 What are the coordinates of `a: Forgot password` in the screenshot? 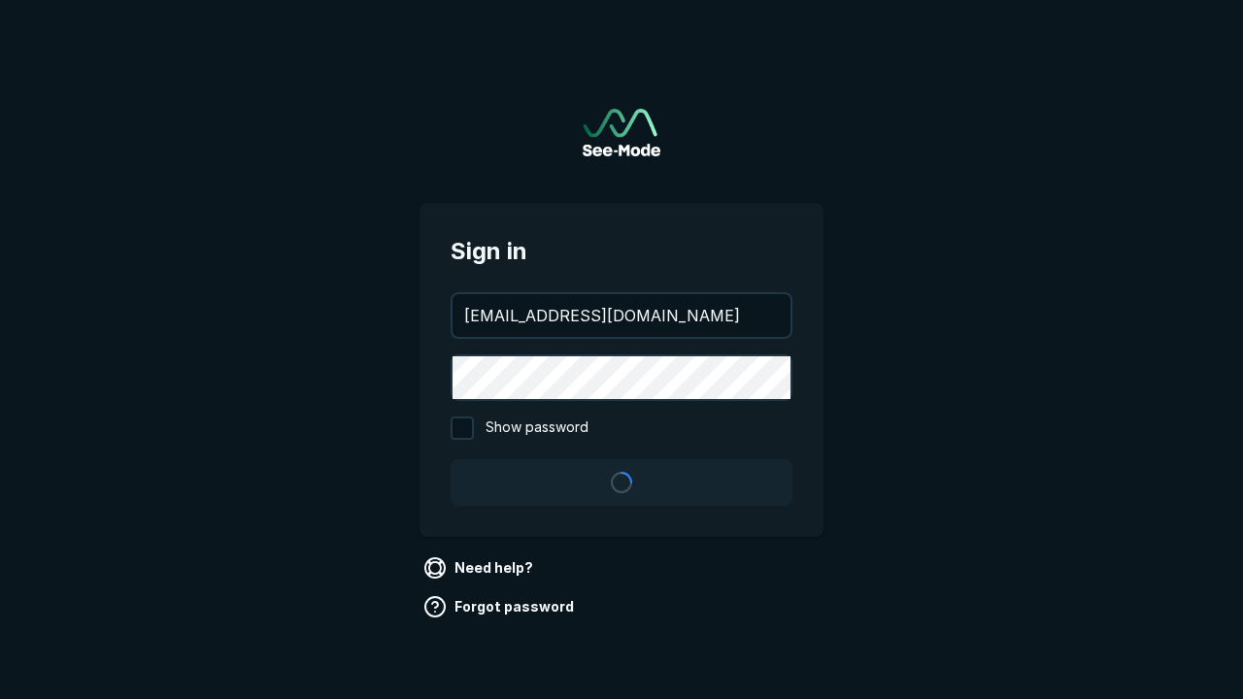 It's located at (500, 607).